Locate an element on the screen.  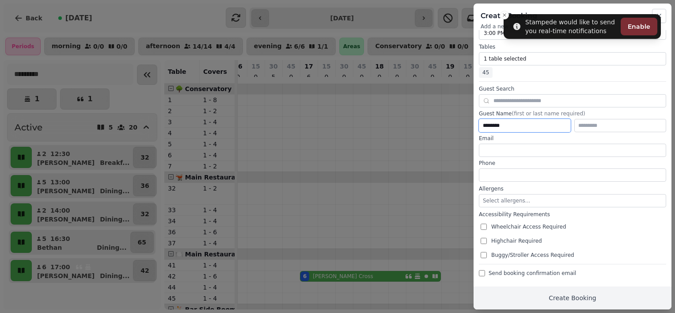
label: Email is located at coordinates (573, 138).